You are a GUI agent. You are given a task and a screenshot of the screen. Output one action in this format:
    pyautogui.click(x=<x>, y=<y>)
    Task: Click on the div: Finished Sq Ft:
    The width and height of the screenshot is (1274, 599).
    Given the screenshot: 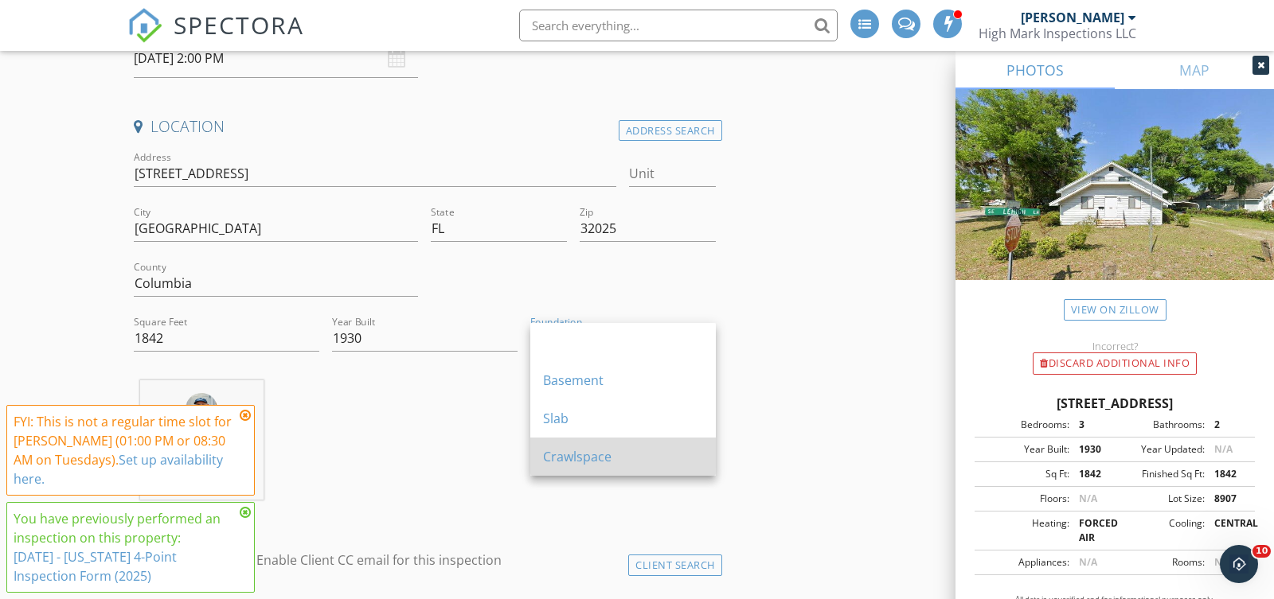 What is the action you would take?
    pyautogui.click(x=1159, y=474)
    